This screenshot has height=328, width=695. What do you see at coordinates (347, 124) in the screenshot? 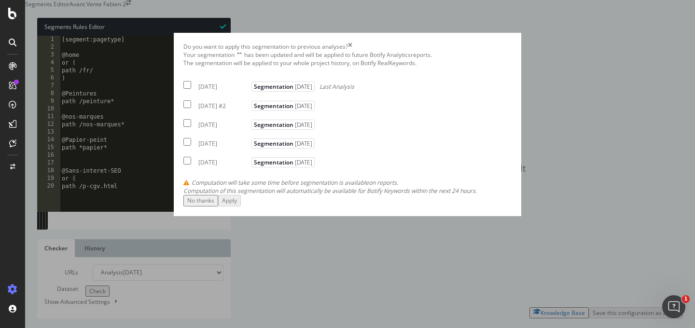
I see `div: modal` at bounding box center [347, 124].